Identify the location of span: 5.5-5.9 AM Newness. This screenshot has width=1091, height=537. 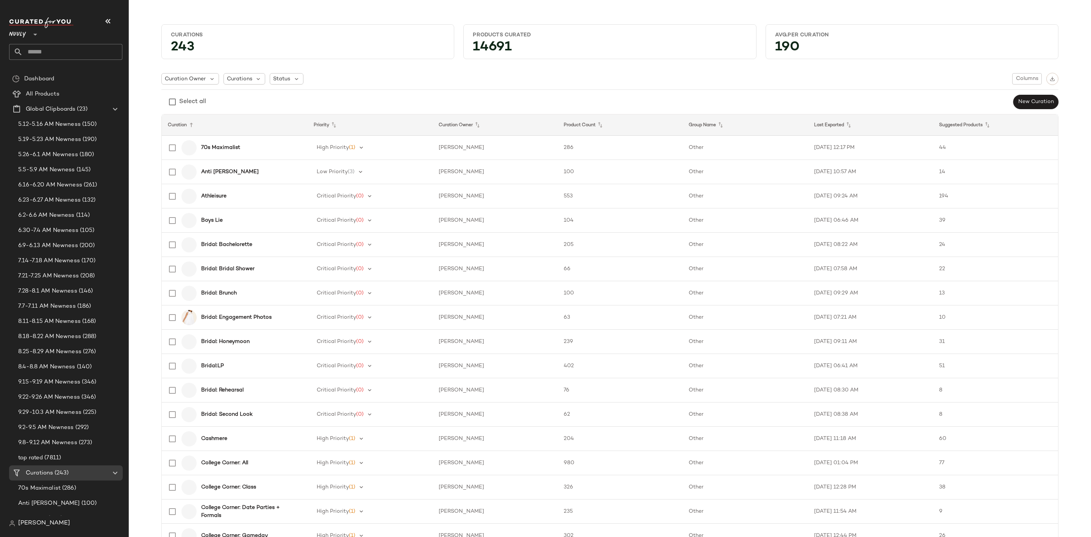
(47, 170).